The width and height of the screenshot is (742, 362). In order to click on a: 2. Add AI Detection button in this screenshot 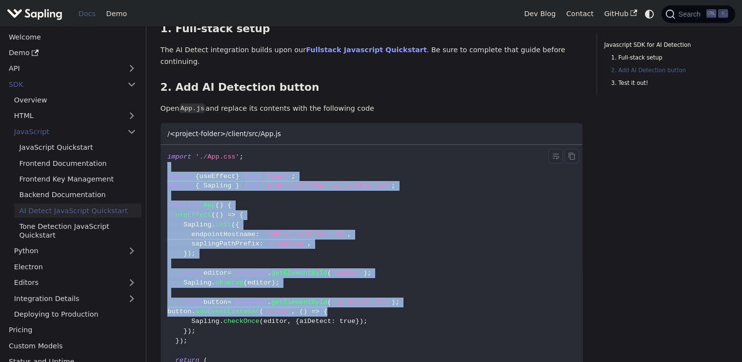, I will do `click(666, 70)`.